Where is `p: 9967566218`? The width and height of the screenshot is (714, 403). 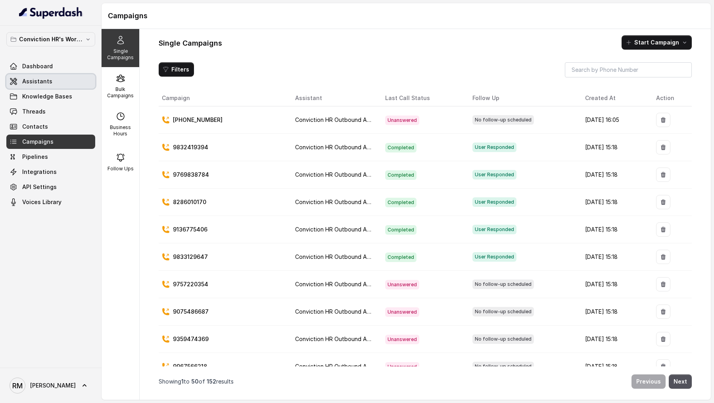 p: 9967566218 is located at coordinates (190, 366).